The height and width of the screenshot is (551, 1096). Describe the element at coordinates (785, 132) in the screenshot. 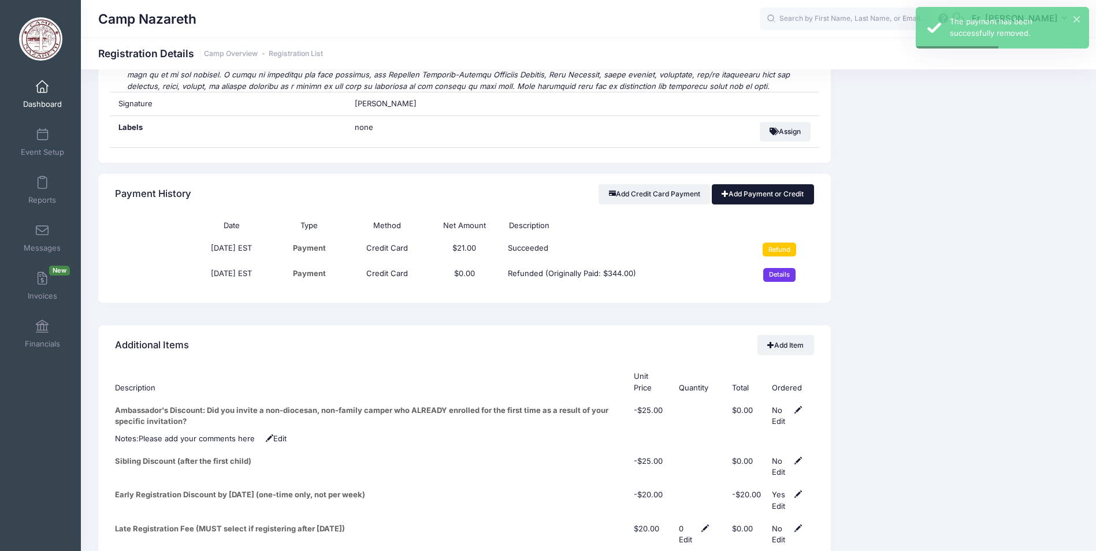

I see `button: Assign` at that location.